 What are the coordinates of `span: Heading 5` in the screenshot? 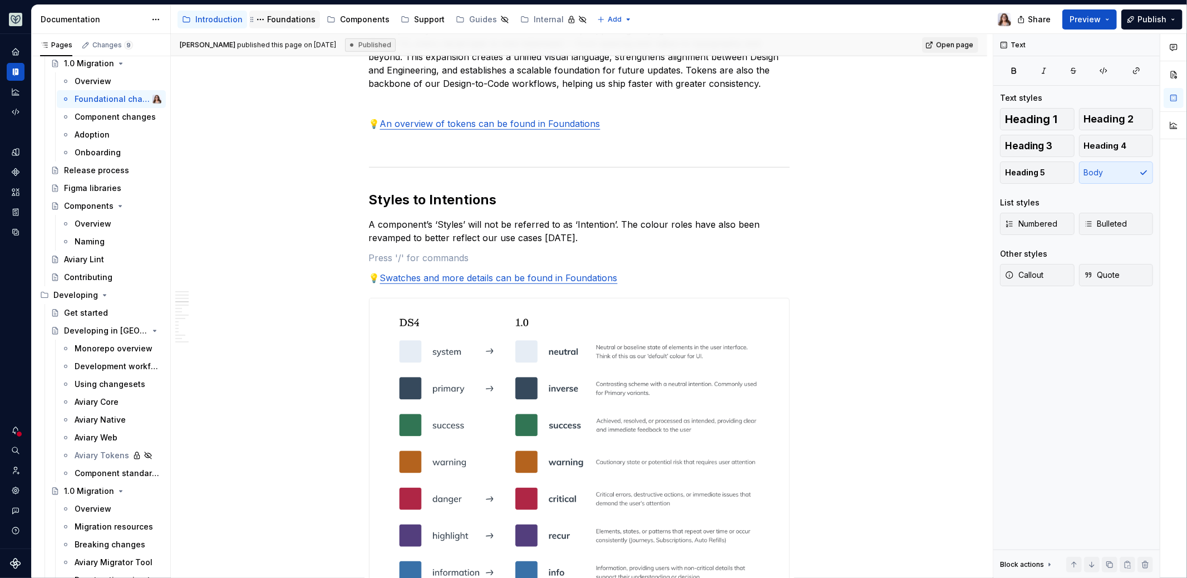 It's located at (1025, 173).